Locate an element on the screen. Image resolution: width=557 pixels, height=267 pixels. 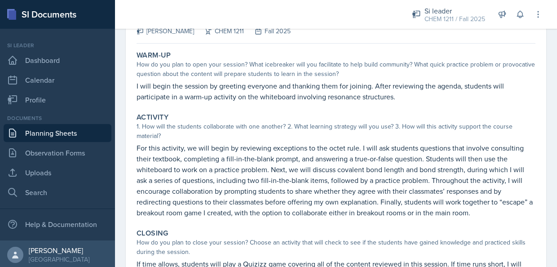
a: Observation Forms is located at coordinates (58, 153).